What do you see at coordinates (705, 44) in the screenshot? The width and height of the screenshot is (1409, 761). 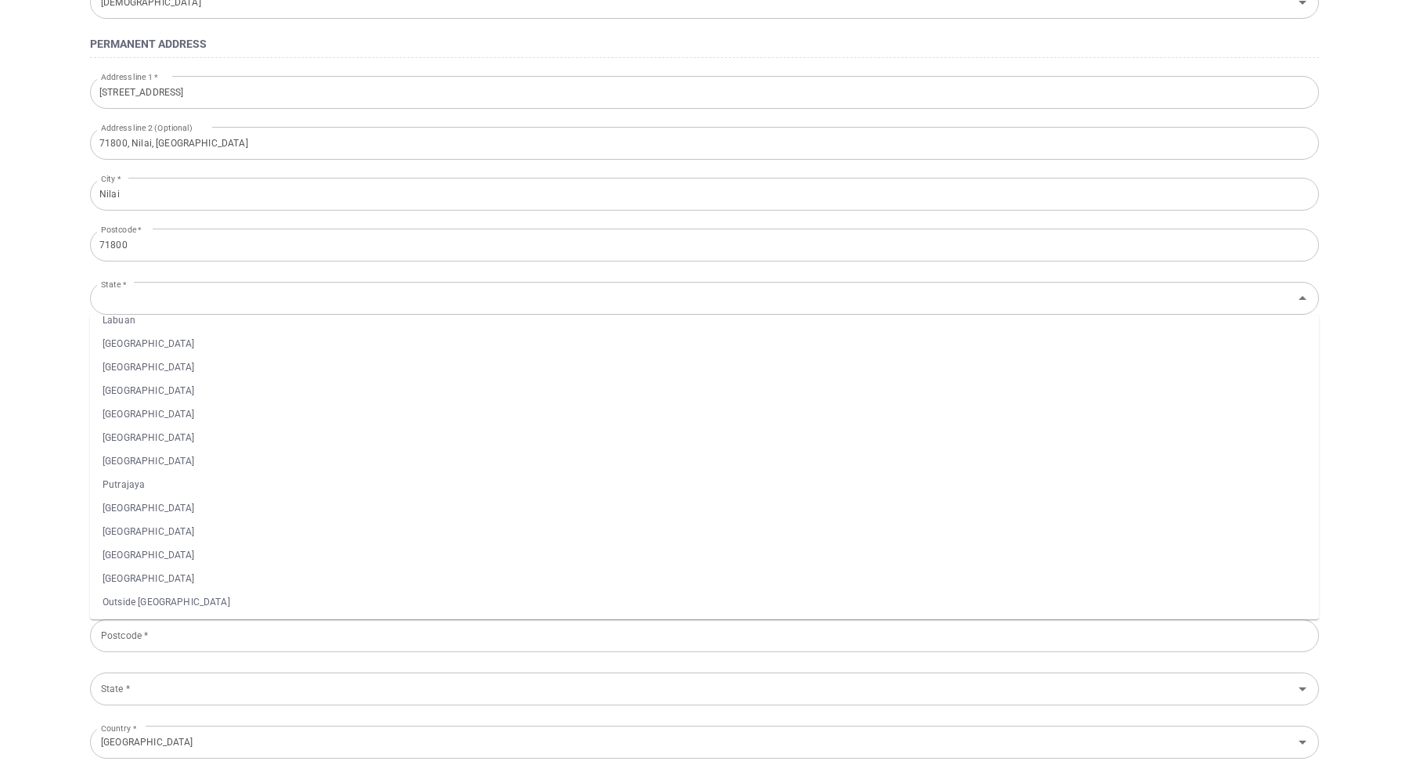 I see `h4: Permanent Address` at bounding box center [705, 44].